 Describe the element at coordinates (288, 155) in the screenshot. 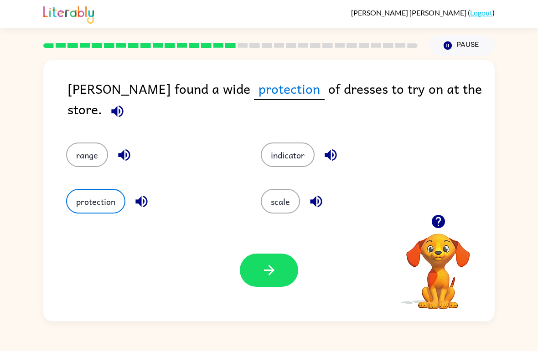

I see `button: indicator` at that location.